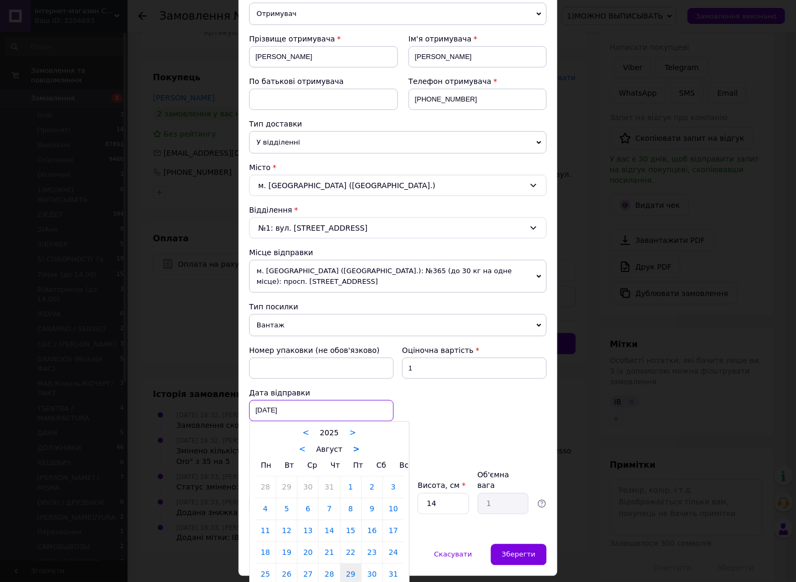  What do you see at coordinates (329, 509) in the screenshot?
I see `a: 7` at bounding box center [329, 509].